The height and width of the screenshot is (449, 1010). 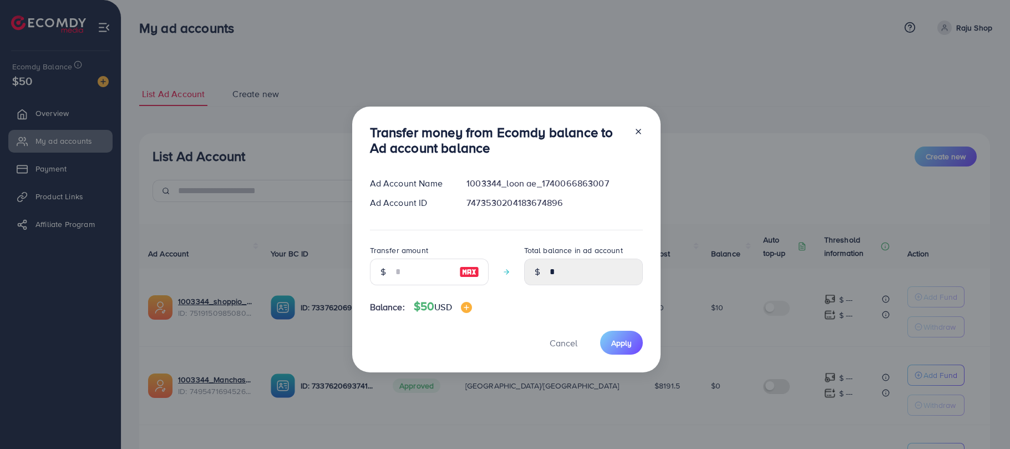 What do you see at coordinates (564, 342) in the screenshot?
I see `button: Cancel` at bounding box center [564, 342].